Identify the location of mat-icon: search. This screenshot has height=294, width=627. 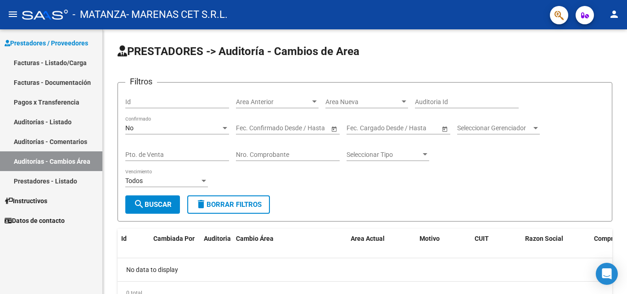
(139, 204).